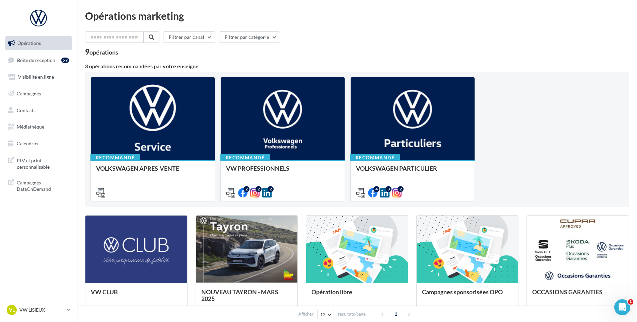  What do you see at coordinates (104, 52) in the screenshot?
I see `div: opérations` at bounding box center [104, 52].